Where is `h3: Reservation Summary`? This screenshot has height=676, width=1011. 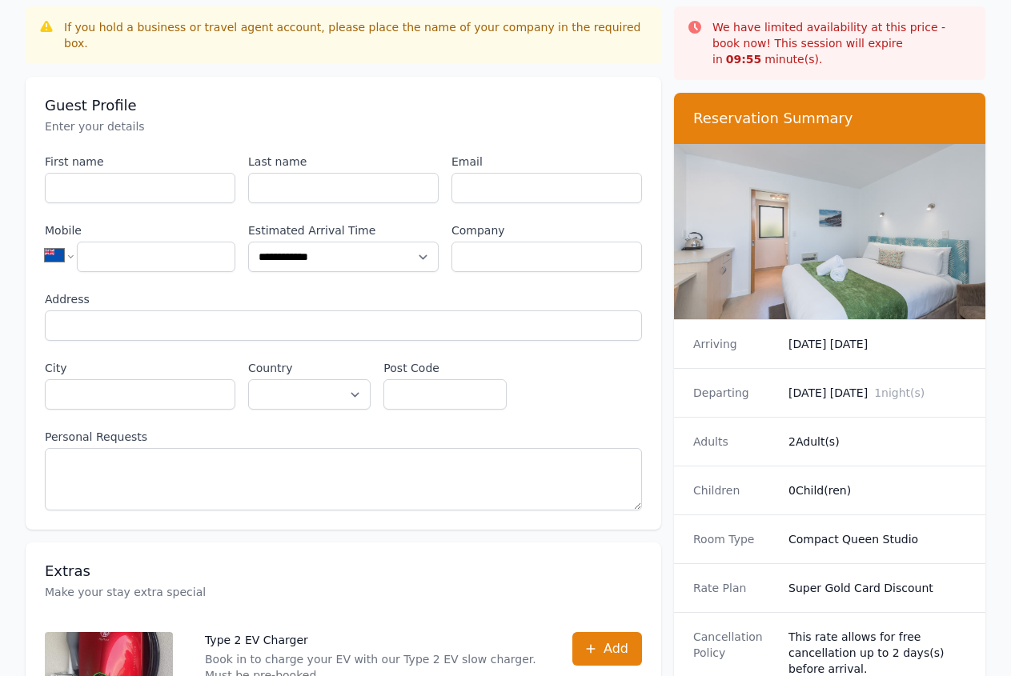
h3: Reservation Summary is located at coordinates (829, 118).